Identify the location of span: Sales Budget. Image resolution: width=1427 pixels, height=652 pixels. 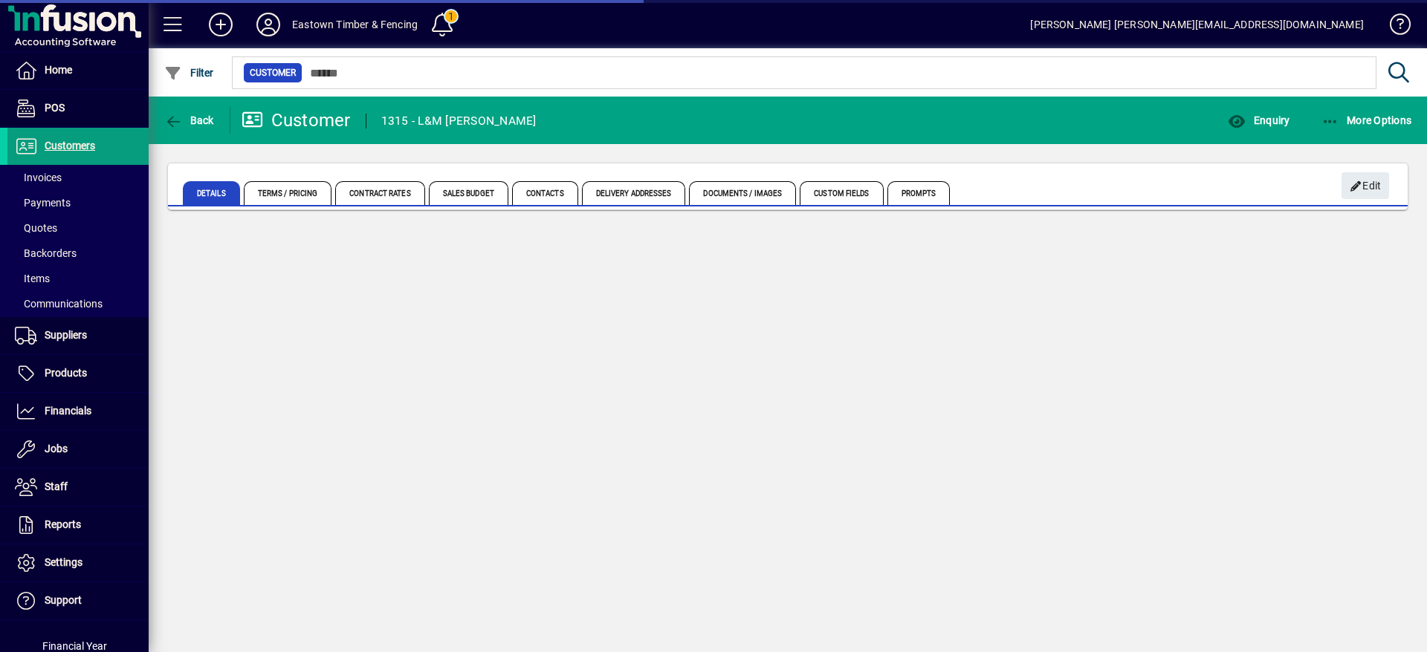
(468, 193).